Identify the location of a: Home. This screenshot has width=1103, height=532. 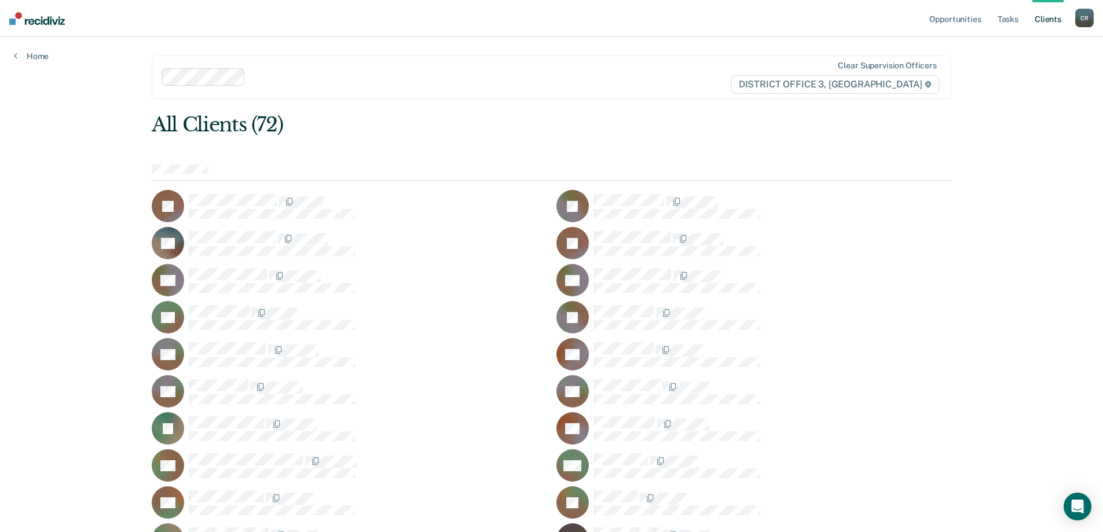
(31, 56).